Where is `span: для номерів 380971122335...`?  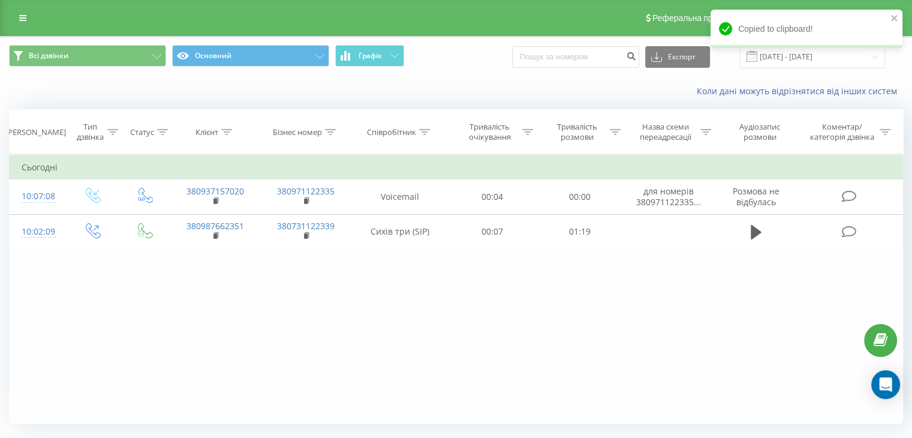
span: для номерів 380971122335... is located at coordinates (669, 196).